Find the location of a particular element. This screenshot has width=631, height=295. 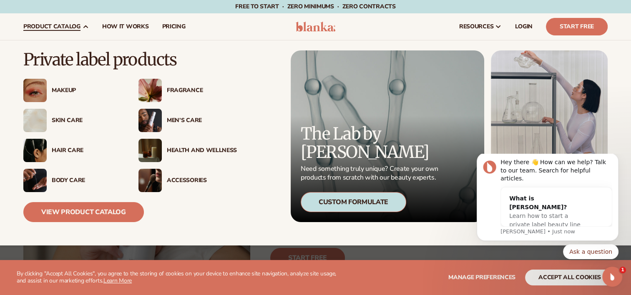

span: Manage preferences is located at coordinates (481, 277).